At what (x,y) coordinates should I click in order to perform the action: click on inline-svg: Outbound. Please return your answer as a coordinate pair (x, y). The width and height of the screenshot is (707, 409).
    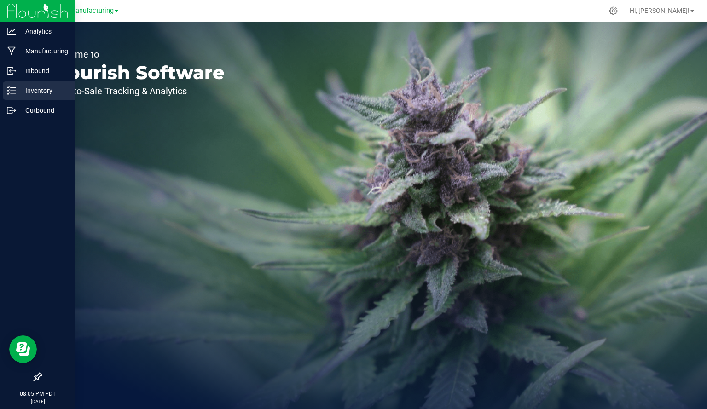
    Looking at the image, I should click on (12, 110).